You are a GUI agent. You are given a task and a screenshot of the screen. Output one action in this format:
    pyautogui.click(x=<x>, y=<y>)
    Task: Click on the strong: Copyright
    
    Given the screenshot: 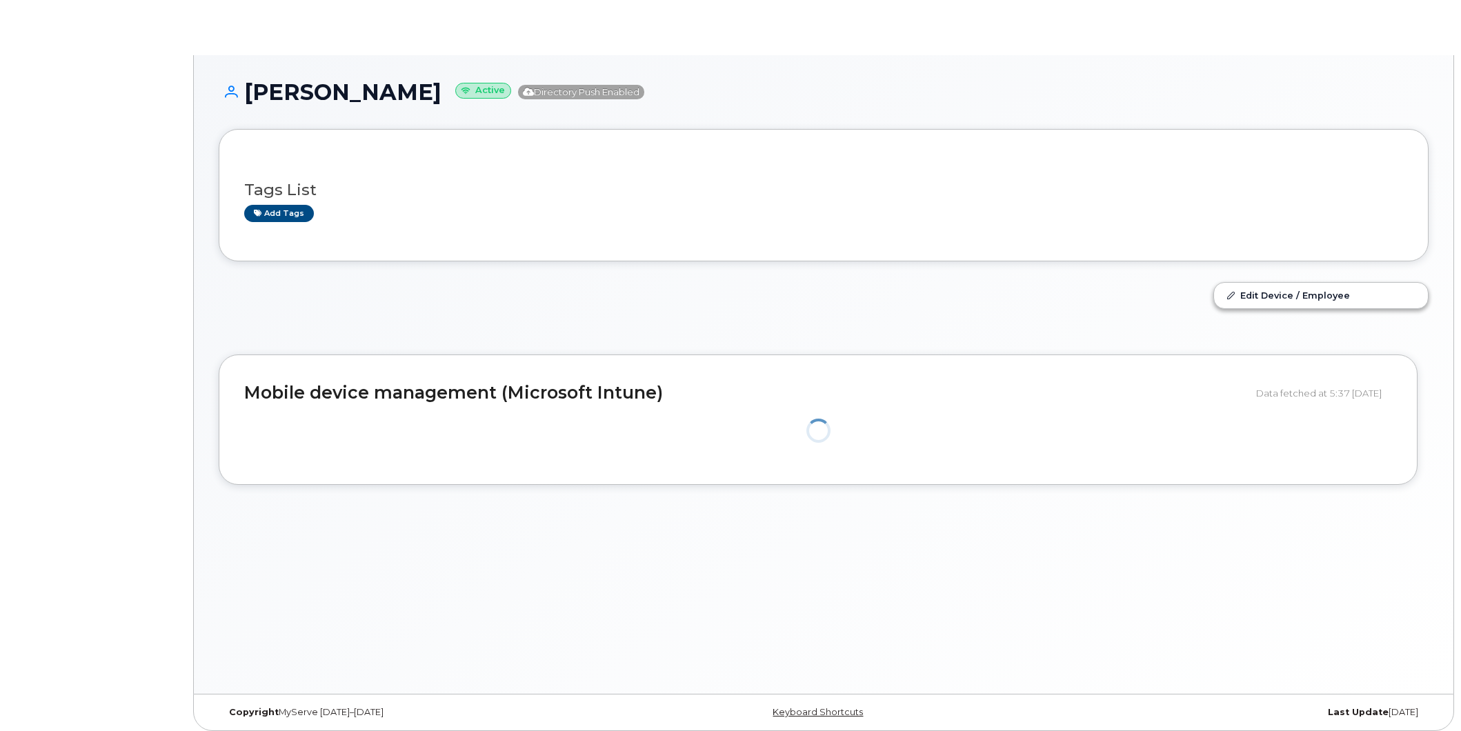 What is the action you would take?
    pyautogui.click(x=254, y=712)
    